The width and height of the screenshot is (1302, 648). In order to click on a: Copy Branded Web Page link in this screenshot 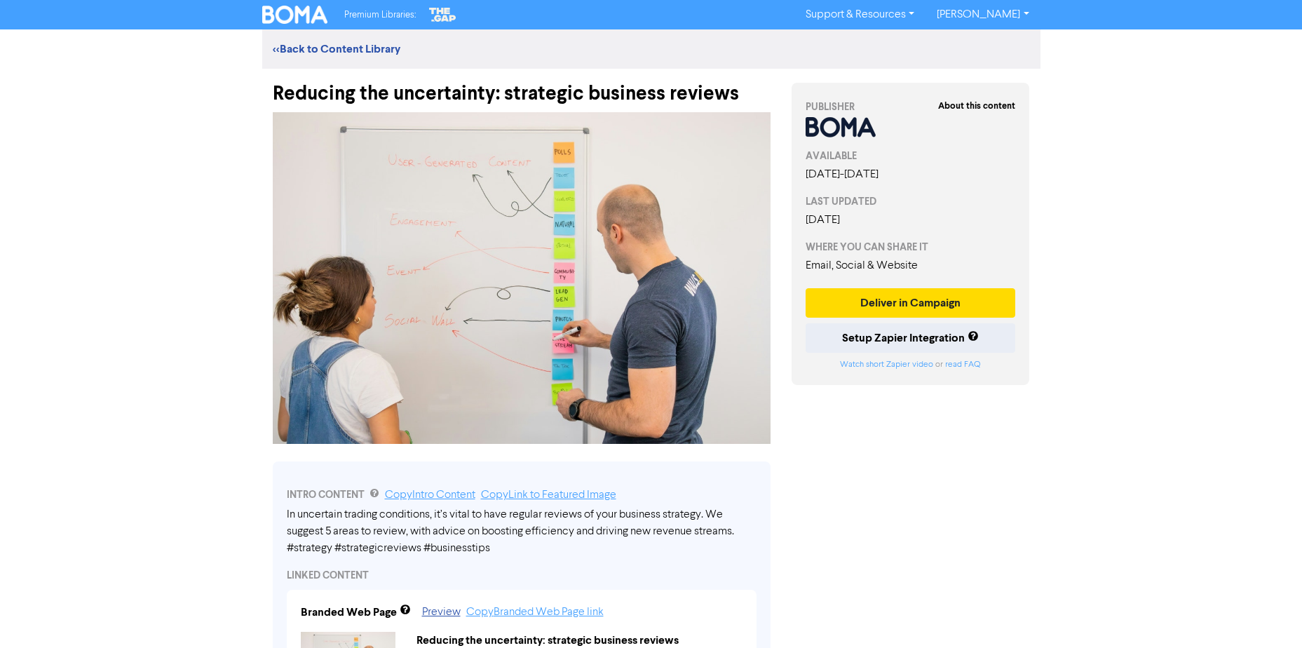, I will do `click(535, 612)`.